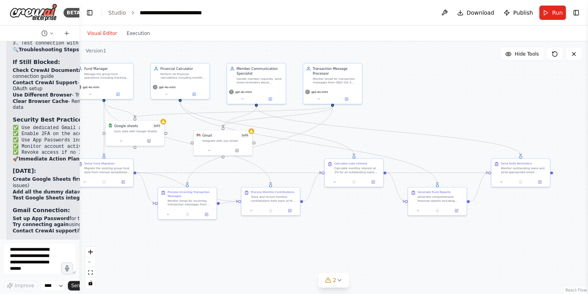 This screenshot has height=294, width=588. What do you see at coordinates (183, 75) in the screenshot?
I see `div: Perform all financial calculations including monthly interest computations at 2%, loan balances, ...` at bounding box center [183, 75].